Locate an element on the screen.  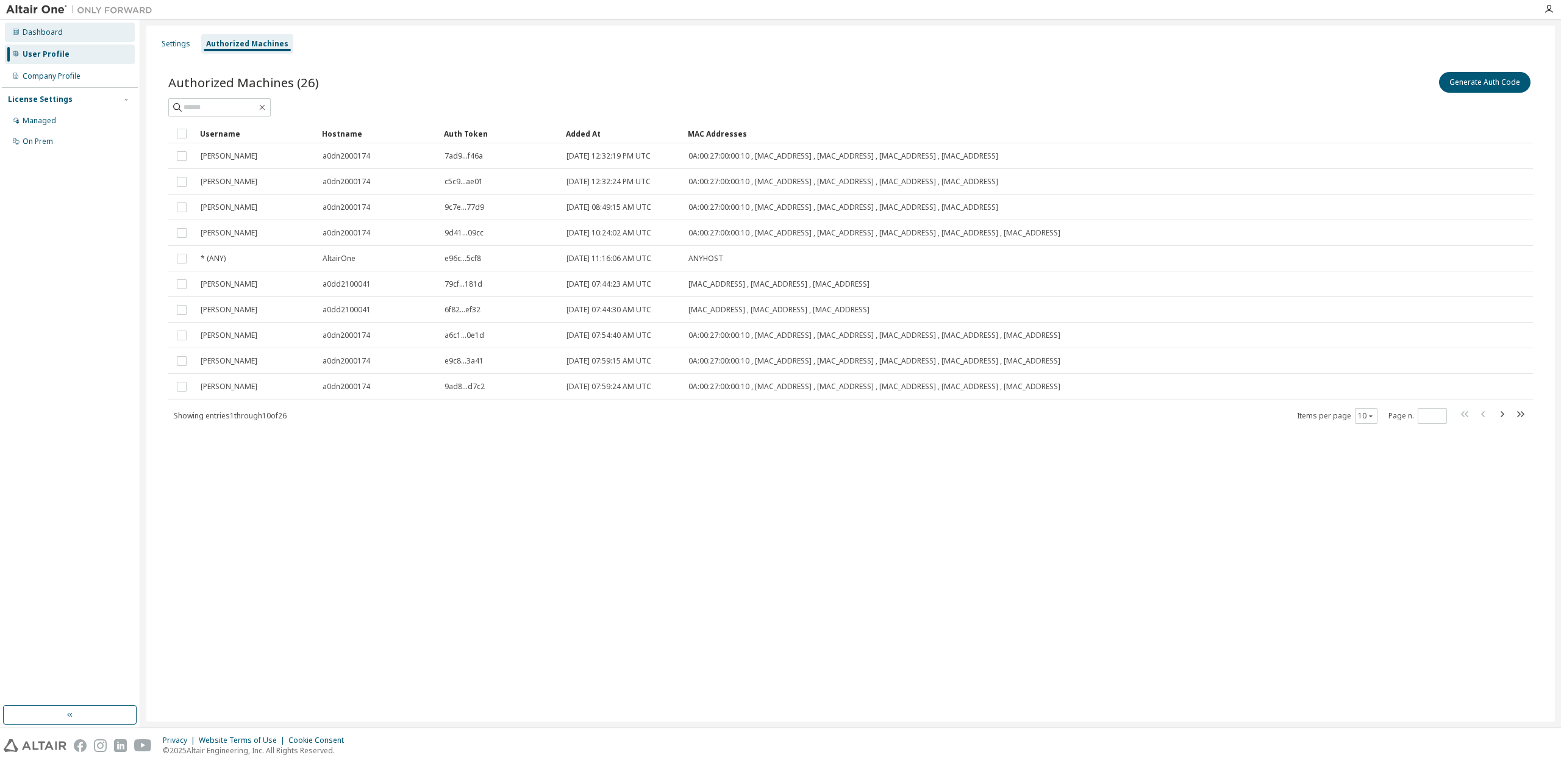
p: © 2025 Altair Engineering, Inc. All Rights Reserved. is located at coordinates (257, 750).